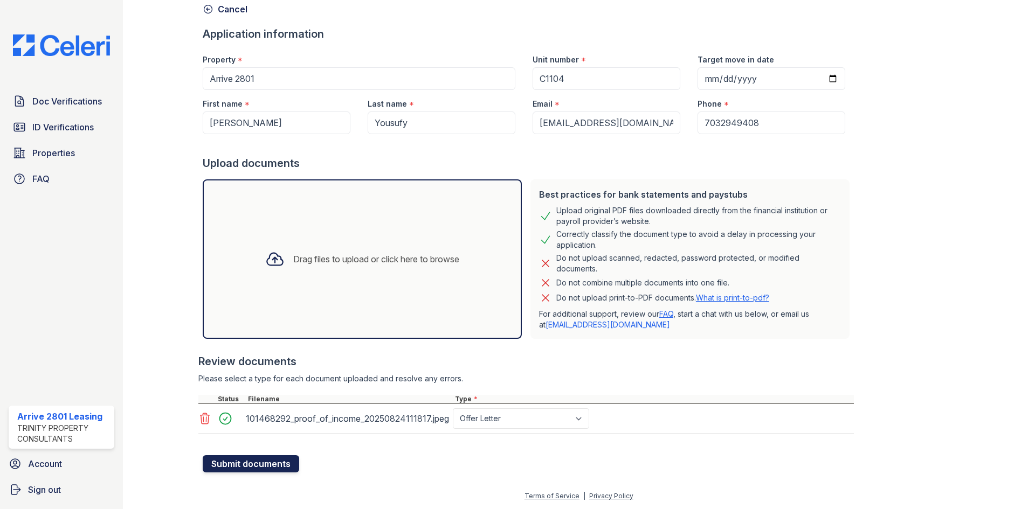 Image resolution: width=1035 pixels, height=509 pixels. Describe the element at coordinates (699, 264) in the screenshot. I see `div: Do not upload scanned, redacted, password protected, or modified documents.` at that location.